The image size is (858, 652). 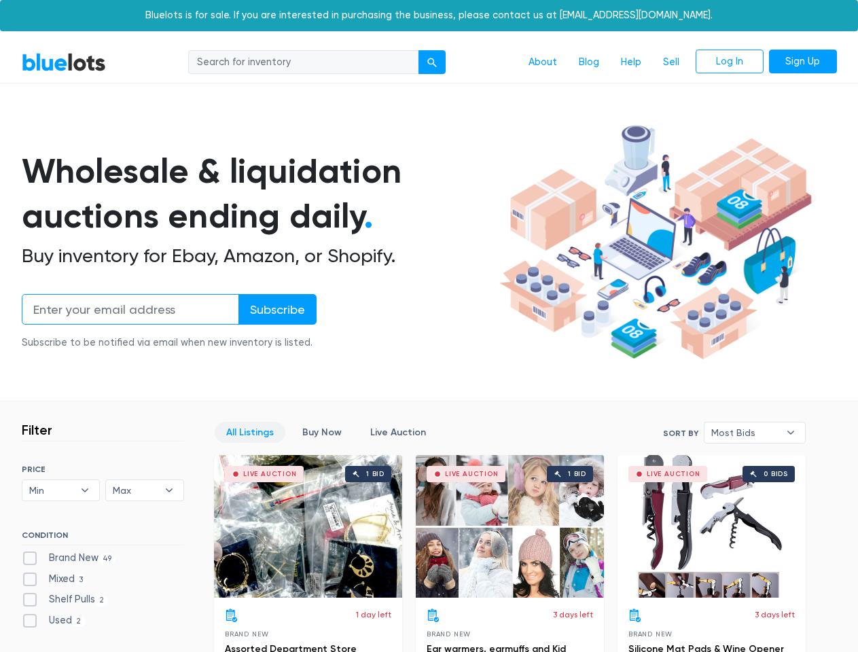 I want to click on a: Live Auction 0 bids, so click(x=711, y=526).